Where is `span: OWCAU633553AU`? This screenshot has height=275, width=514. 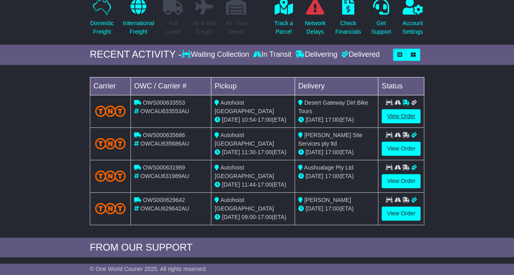 span: OWCAU633553AU is located at coordinates (165, 111).